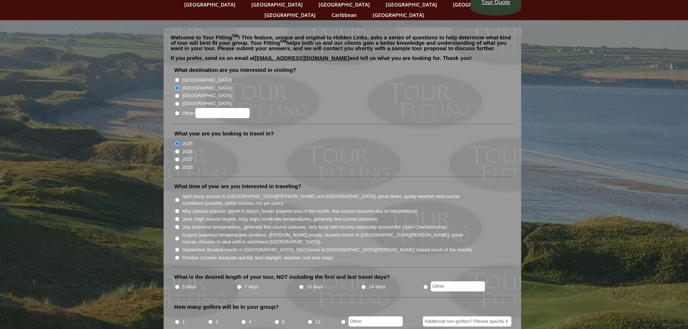  Describe the element at coordinates (187, 144) in the screenshot. I see `label: 2025` at that location.